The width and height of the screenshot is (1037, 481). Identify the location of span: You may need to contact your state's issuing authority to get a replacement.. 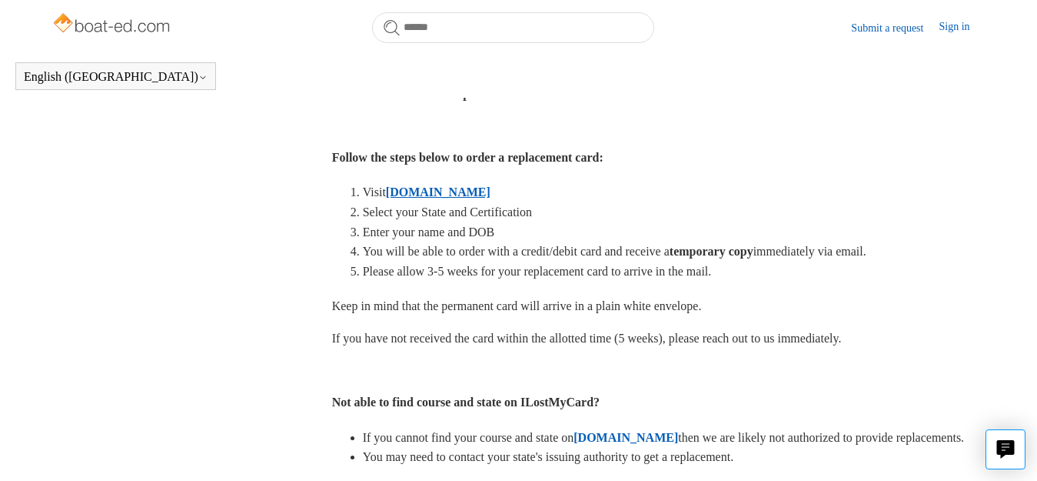
(548, 456).